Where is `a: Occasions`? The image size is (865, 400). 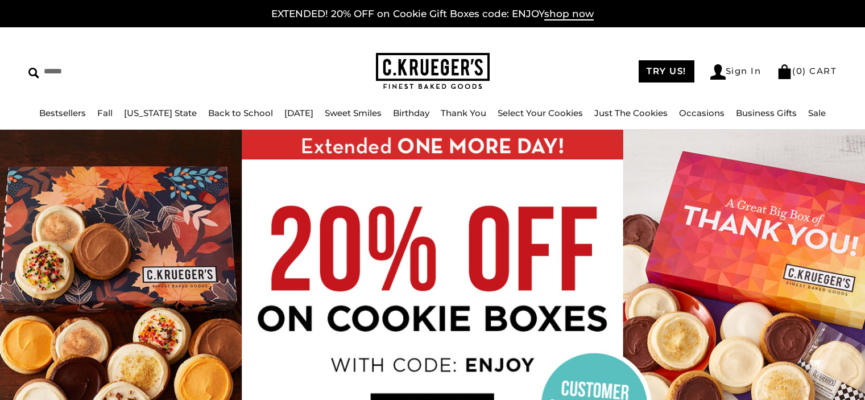
a: Occasions is located at coordinates (702, 113).